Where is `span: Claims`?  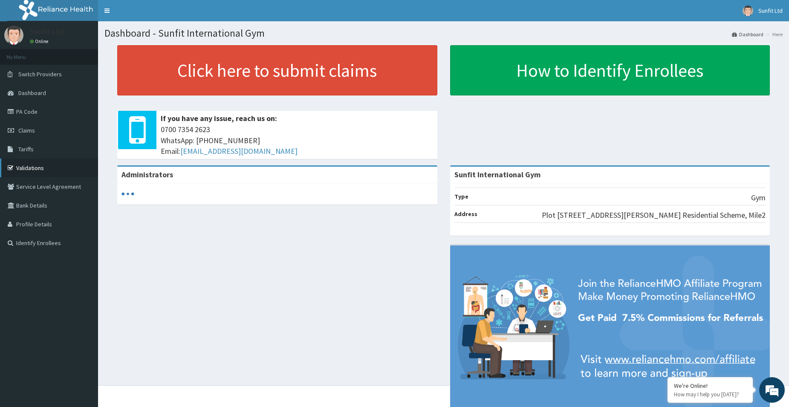
span: Claims is located at coordinates (26, 130).